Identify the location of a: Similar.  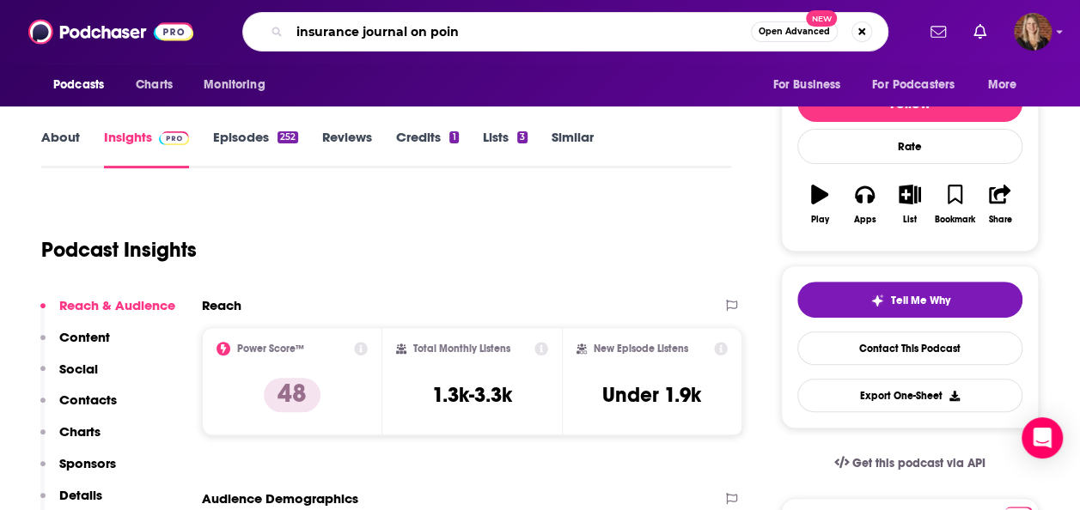
(572, 149).